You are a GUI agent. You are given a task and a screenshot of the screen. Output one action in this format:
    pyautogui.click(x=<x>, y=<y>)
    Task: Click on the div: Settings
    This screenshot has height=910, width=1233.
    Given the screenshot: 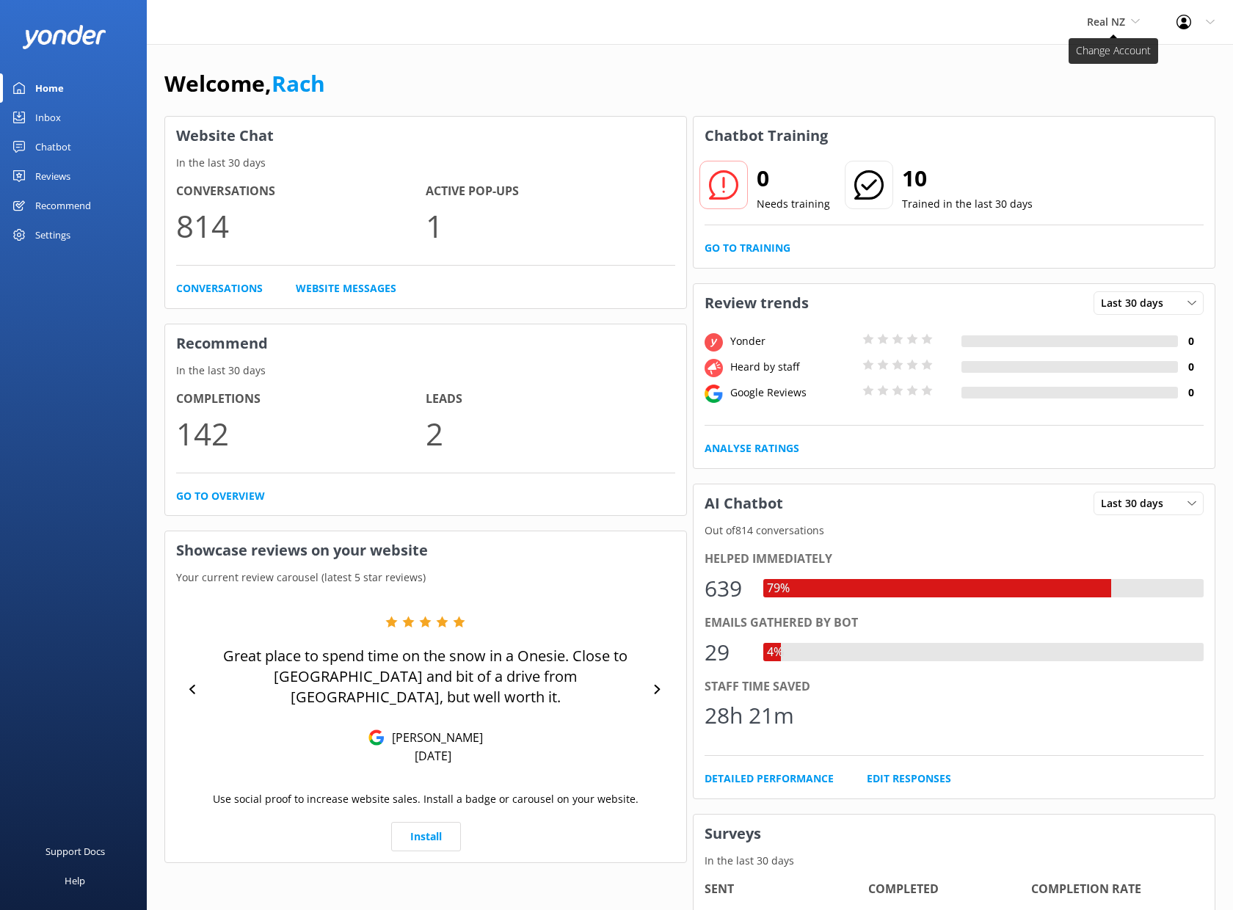 What is the action you would take?
    pyautogui.click(x=53, y=235)
    